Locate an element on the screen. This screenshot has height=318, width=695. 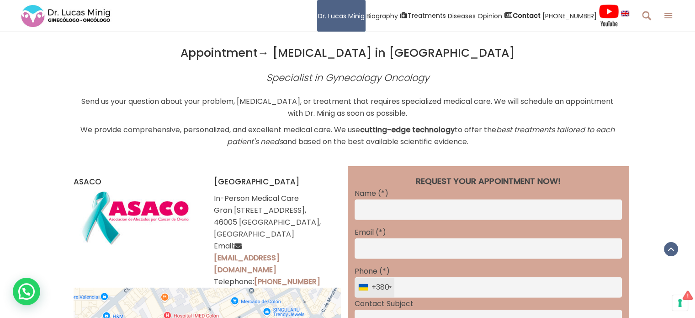
div: Ukraine (Україна): +380 is located at coordinates (375, 287).